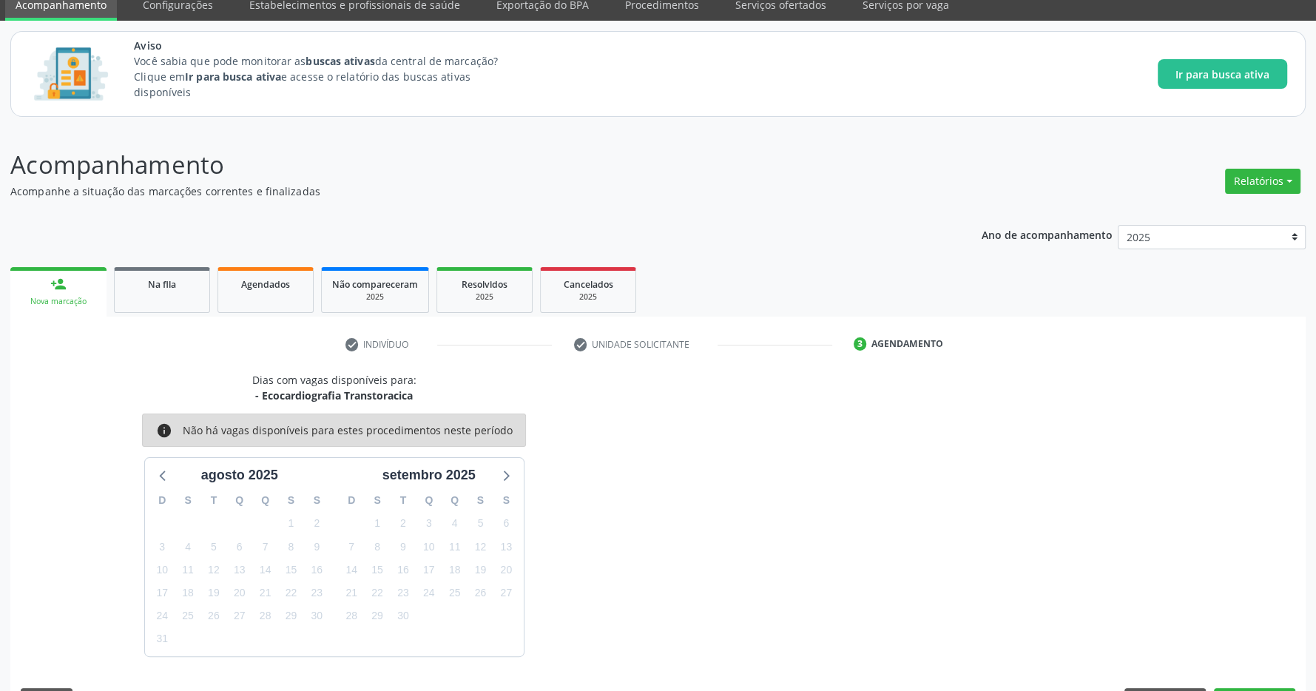 The width and height of the screenshot is (1316, 691). I want to click on span: segunda-feira, 1 de setembro de 2025, so click(377, 524).